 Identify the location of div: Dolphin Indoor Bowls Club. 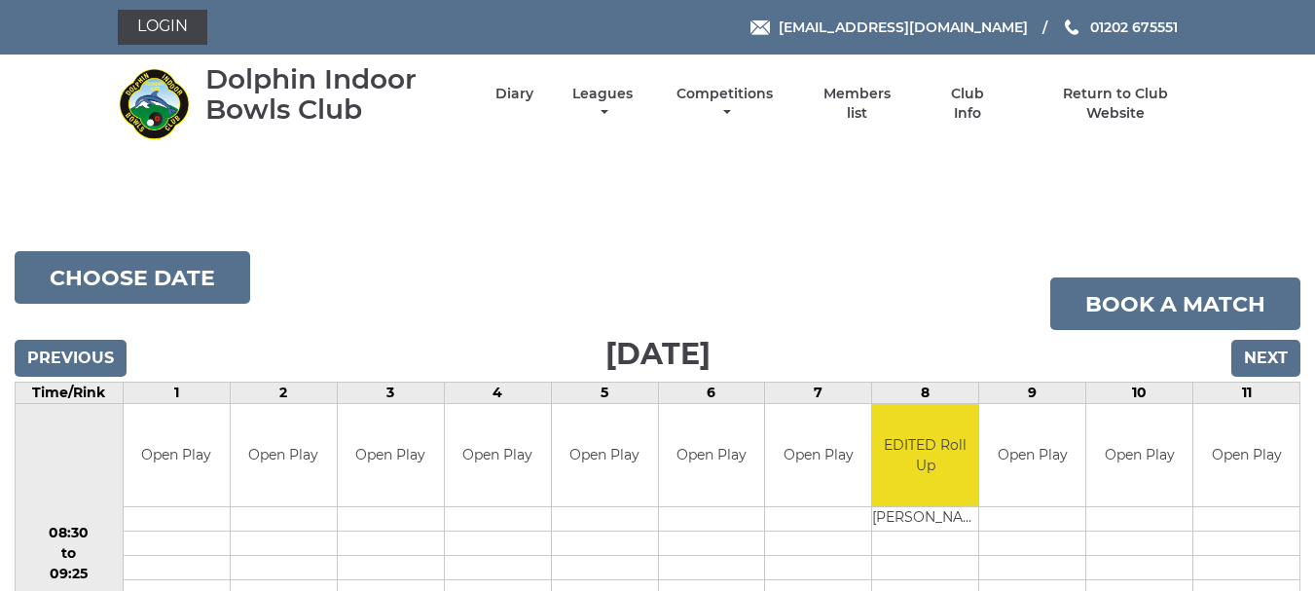
(333, 94).